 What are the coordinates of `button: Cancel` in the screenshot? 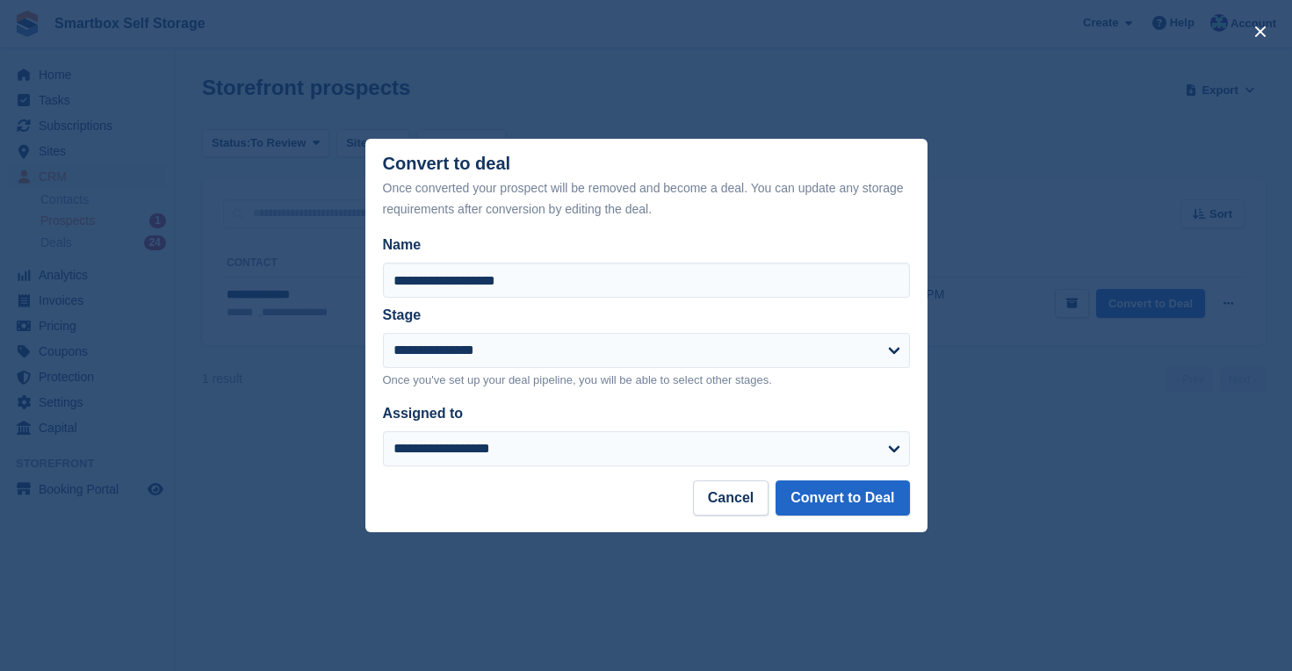 It's located at (731, 498).